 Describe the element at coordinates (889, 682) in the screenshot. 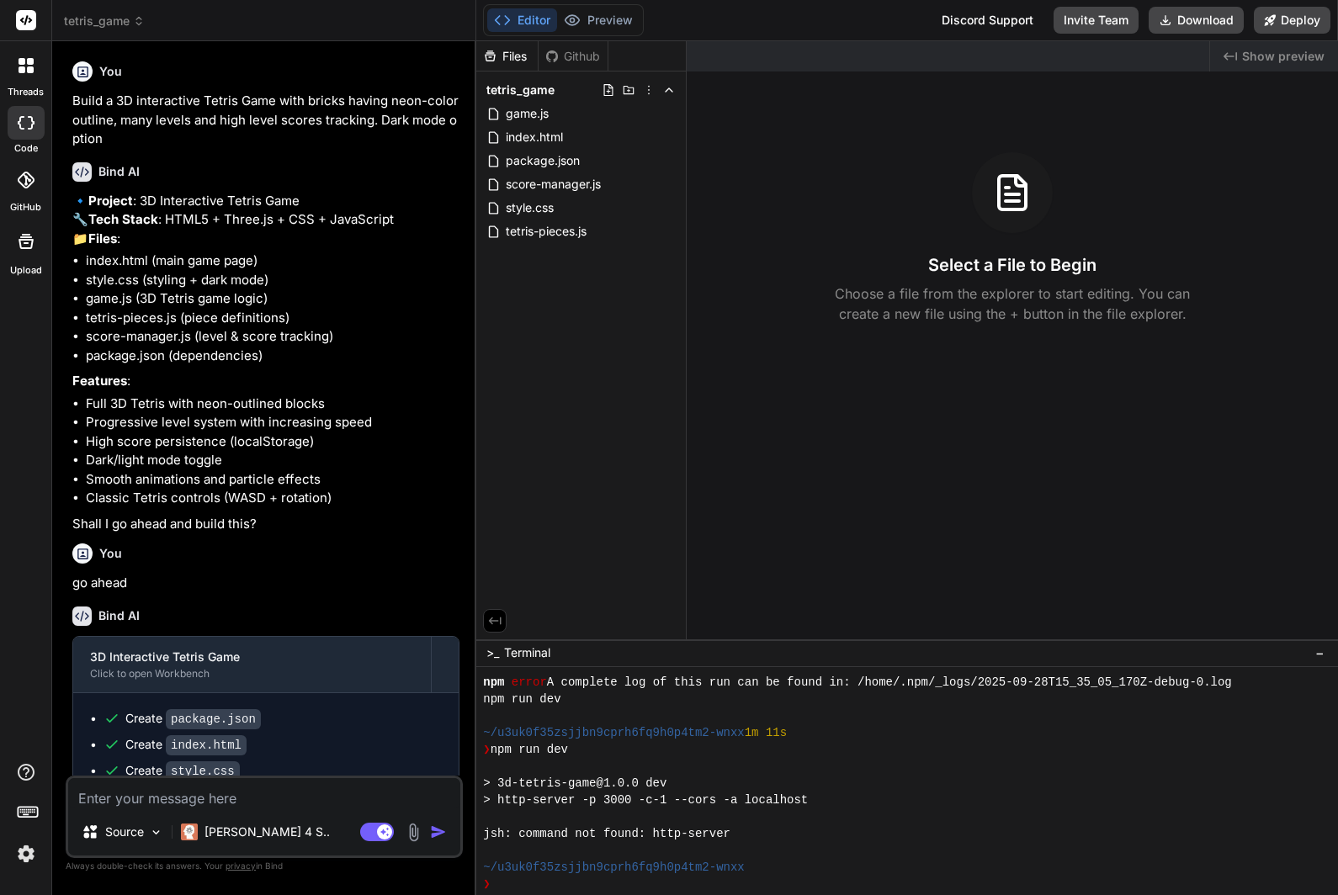

I see `span: A complete log of this run can be found in: /home/.npm/_logs/2025-09-28T15_35_05_170Z-debug-0.log` at that location.